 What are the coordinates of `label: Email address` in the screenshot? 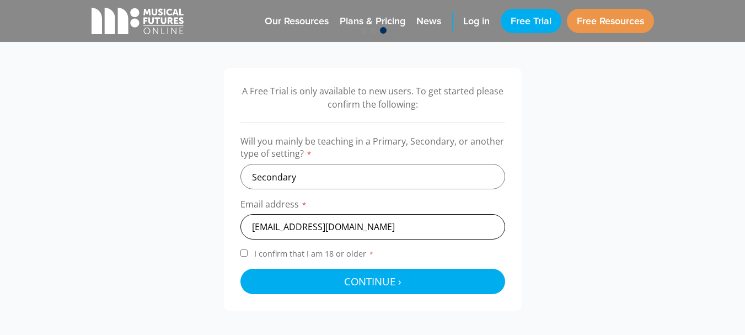 It's located at (373, 206).